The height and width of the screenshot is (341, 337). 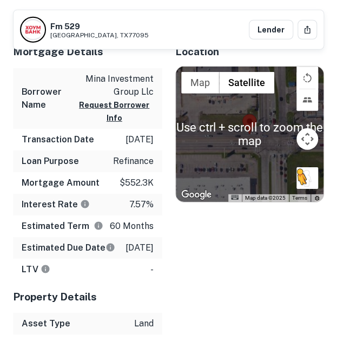 What do you see at coordinates (247, 83) in the screenshot?
I see `button: Show satellite imagery` at bounding box center [247, 83].